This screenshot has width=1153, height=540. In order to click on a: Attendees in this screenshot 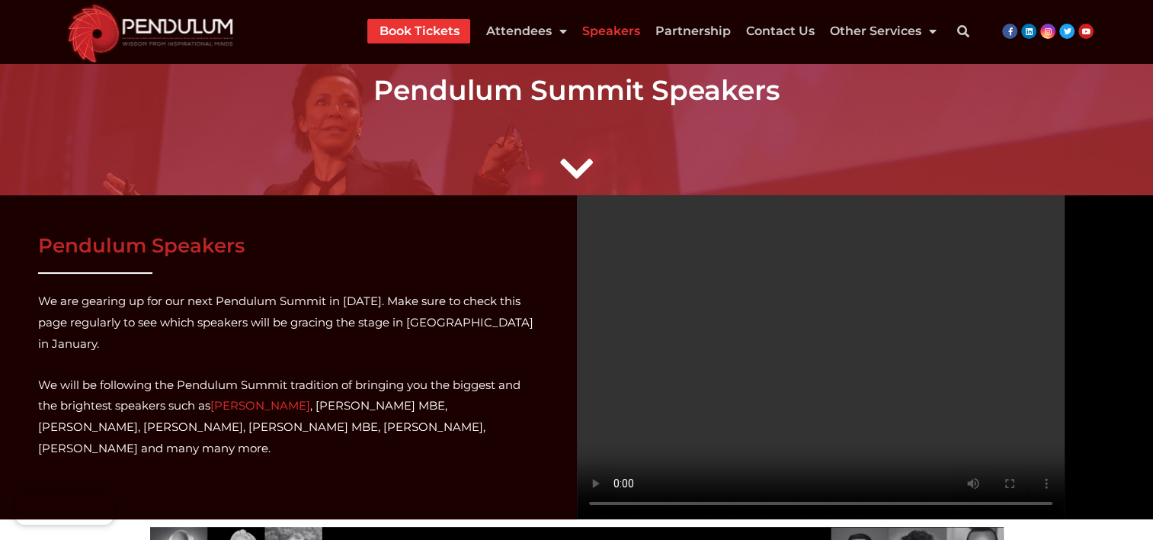, I will do `click(526, 31)`.